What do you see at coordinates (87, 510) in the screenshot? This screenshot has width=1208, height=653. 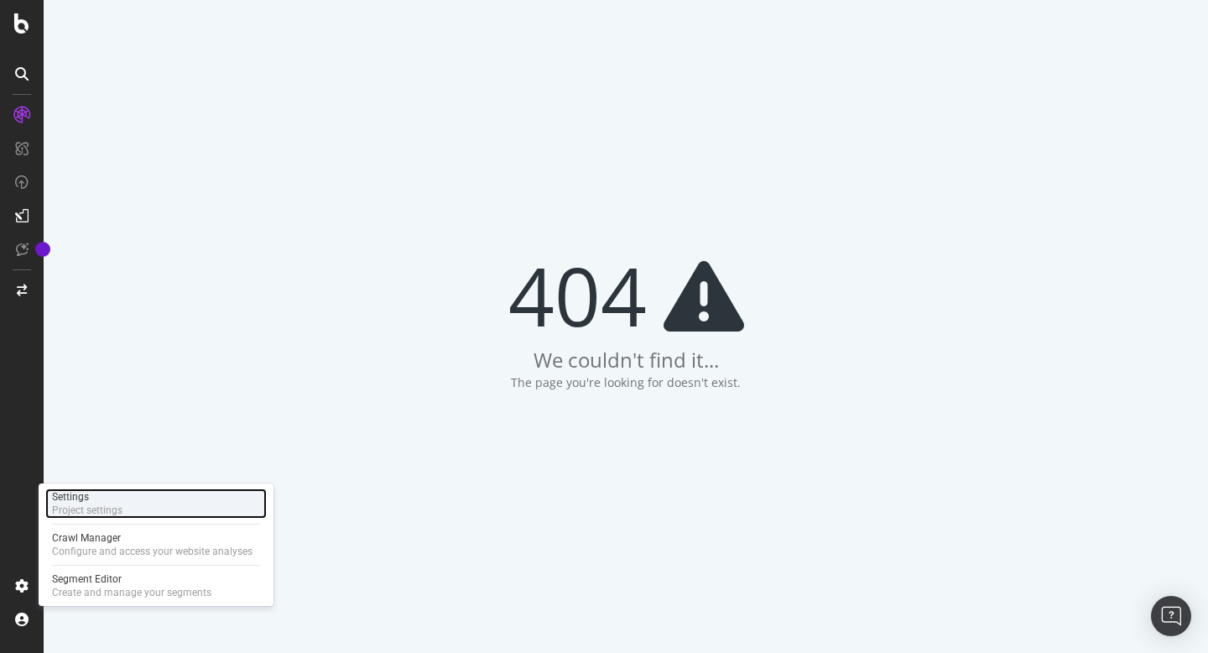 I see `div: Project settings` at bounding box center [87, 510].